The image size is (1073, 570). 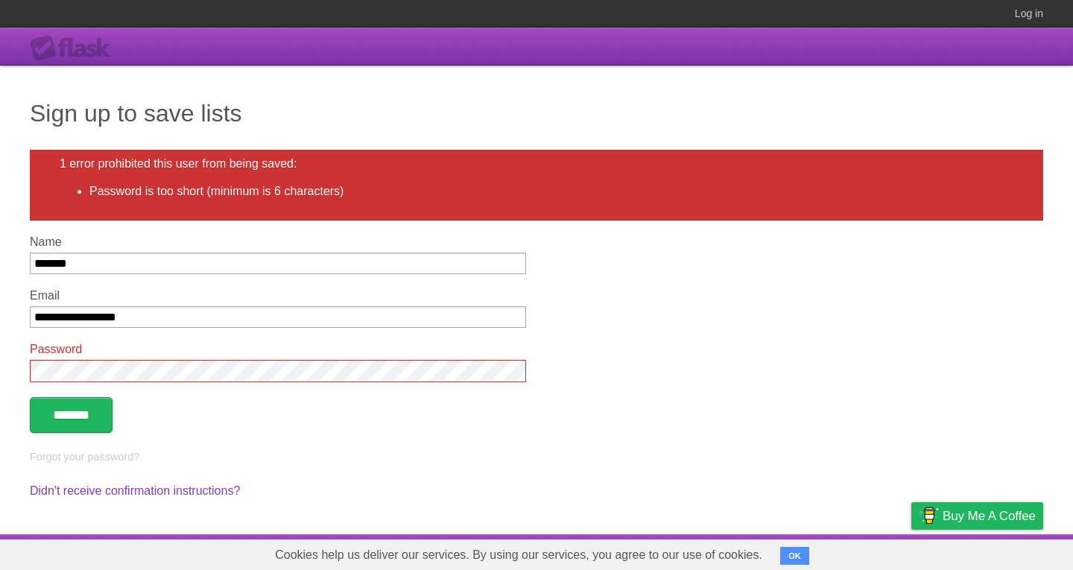 I want to click on label: Password, so click(x=278, y=350).